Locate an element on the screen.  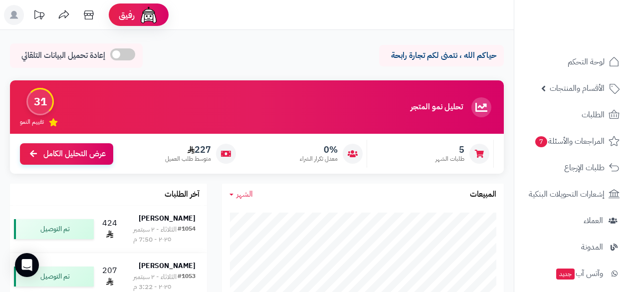
div: #1053 is located at coordinates (186, 282).